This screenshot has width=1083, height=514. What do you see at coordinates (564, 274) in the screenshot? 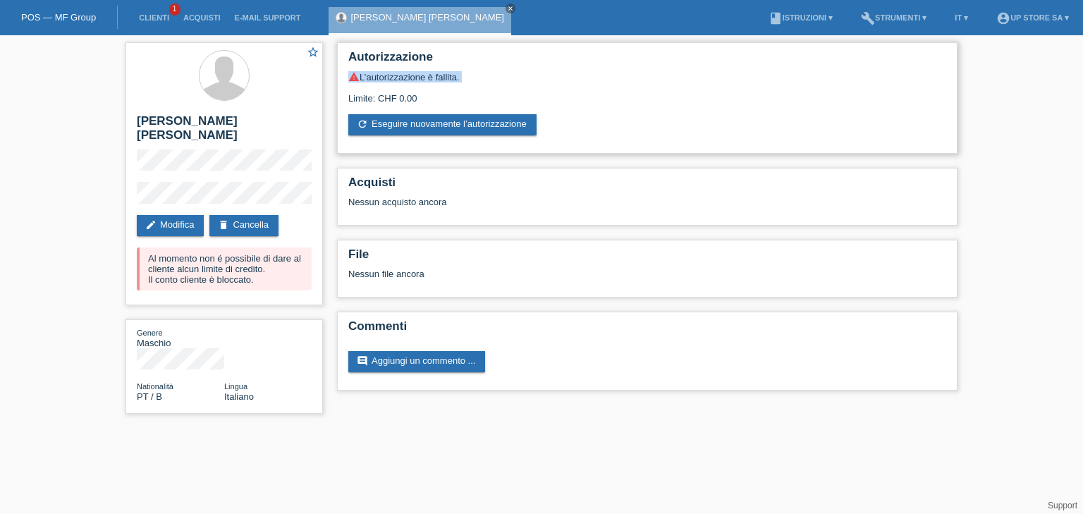
I see `div: Nessun file ancora` at bounding box center [564, 274].